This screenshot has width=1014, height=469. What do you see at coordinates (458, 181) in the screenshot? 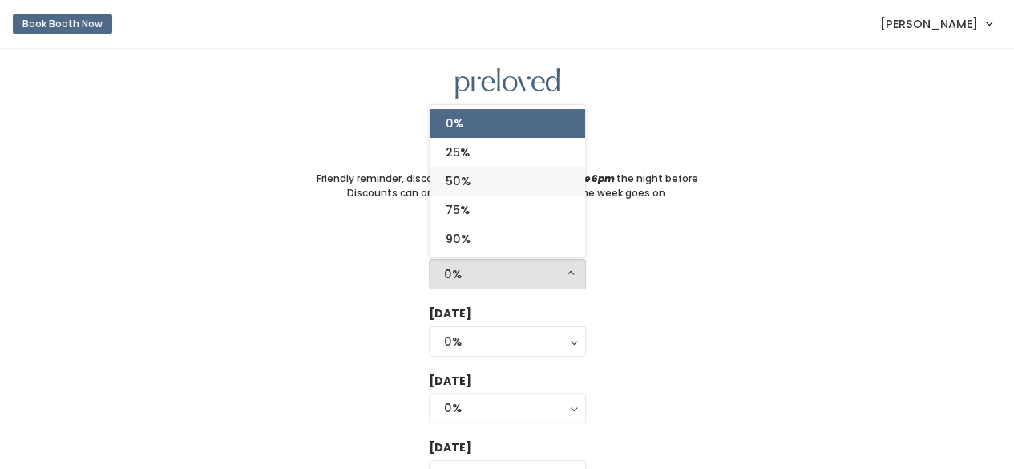
I see `span: 50%` at bounding box center [458, 181].